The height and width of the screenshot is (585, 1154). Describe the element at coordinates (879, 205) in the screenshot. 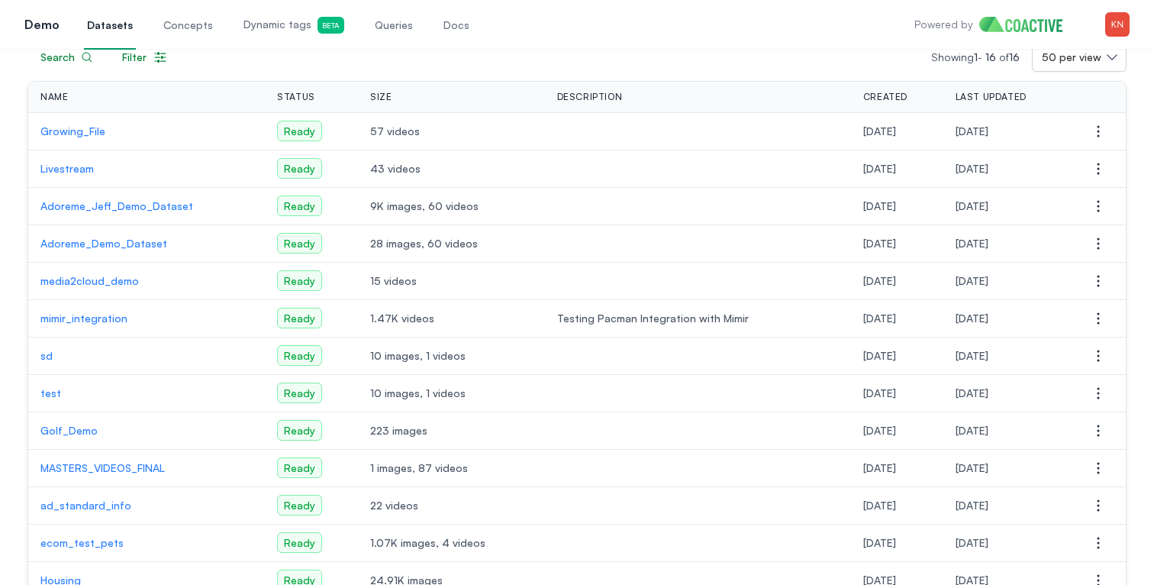

I see `span: Tuesday, May 20, 2025 at 11:26:48 PM PDT` at that location.